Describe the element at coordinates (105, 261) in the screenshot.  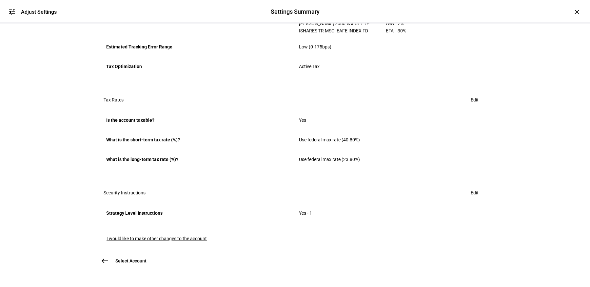
I see `mat-icon: west` at that location.